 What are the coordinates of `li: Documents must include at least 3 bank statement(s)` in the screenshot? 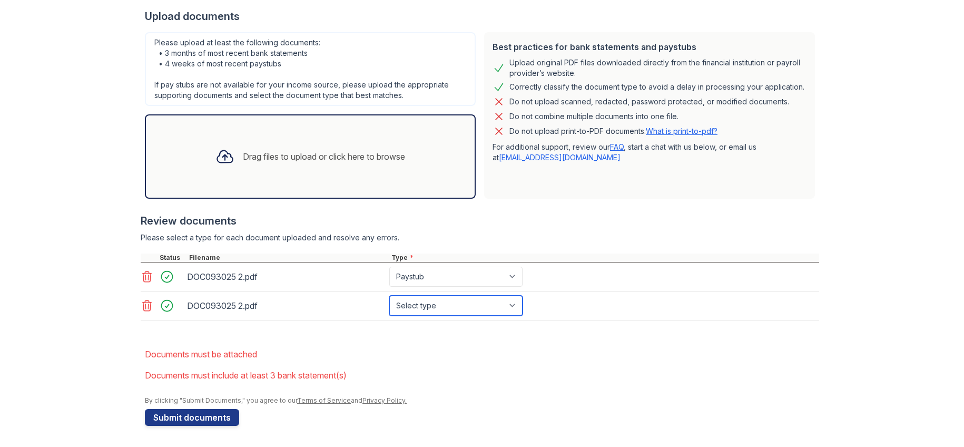 It's located at (482, 375).